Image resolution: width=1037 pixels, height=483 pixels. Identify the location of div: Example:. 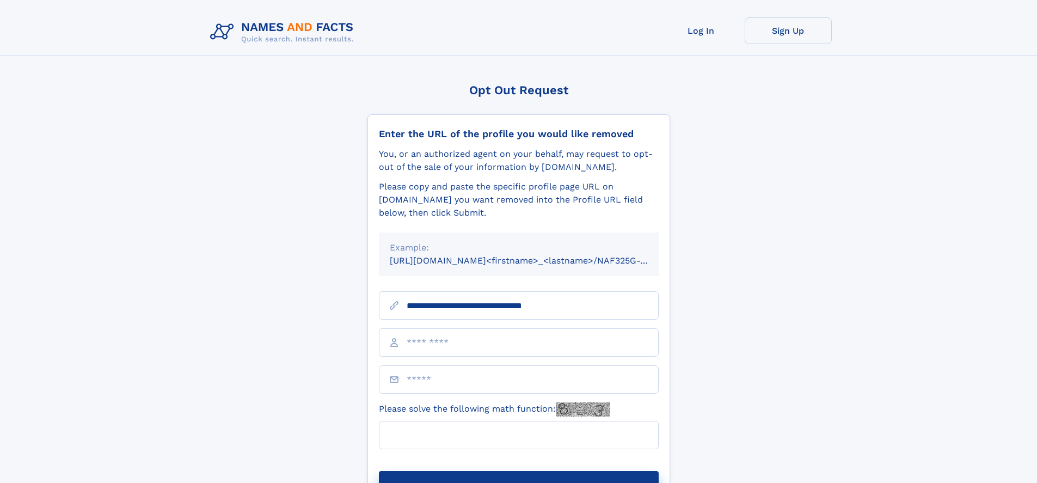
(519, 248).